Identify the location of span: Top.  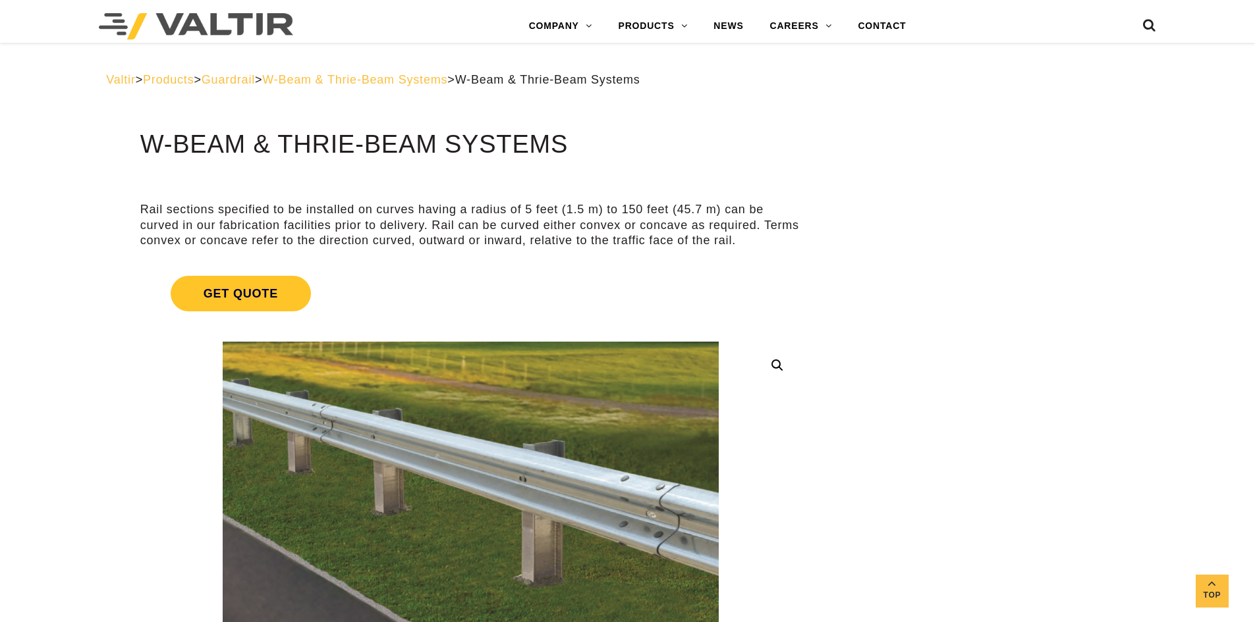
(1212, 595).